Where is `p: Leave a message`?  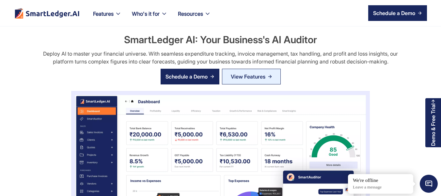 p: Leave a message is located at coordinates (381, 187).